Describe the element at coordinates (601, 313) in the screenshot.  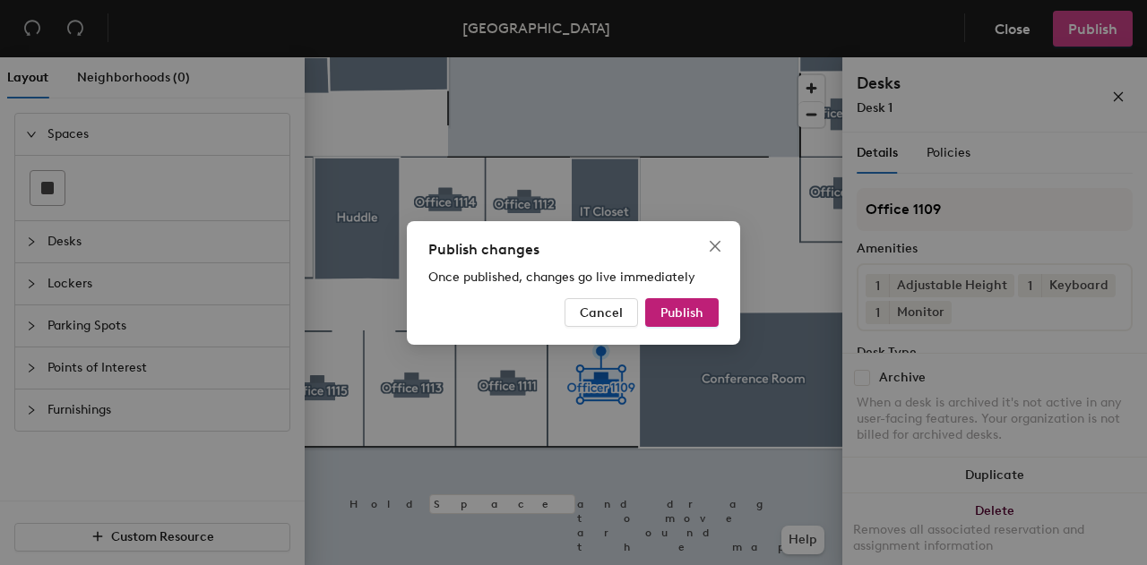
I see `button: Cancel` at that location.